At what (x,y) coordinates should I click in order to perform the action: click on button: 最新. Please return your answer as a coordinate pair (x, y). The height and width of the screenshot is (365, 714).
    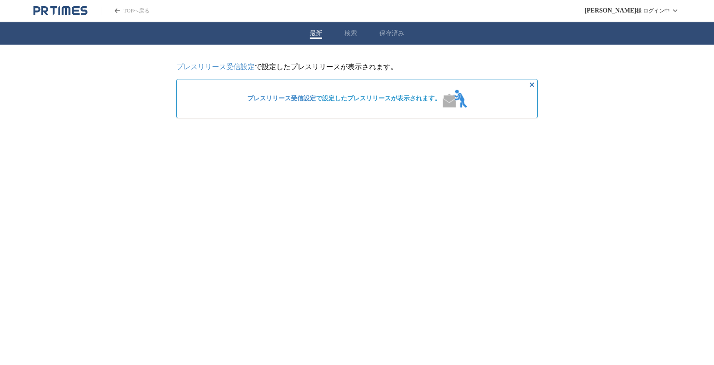
    Looking at the image, I should click on (316, 33).